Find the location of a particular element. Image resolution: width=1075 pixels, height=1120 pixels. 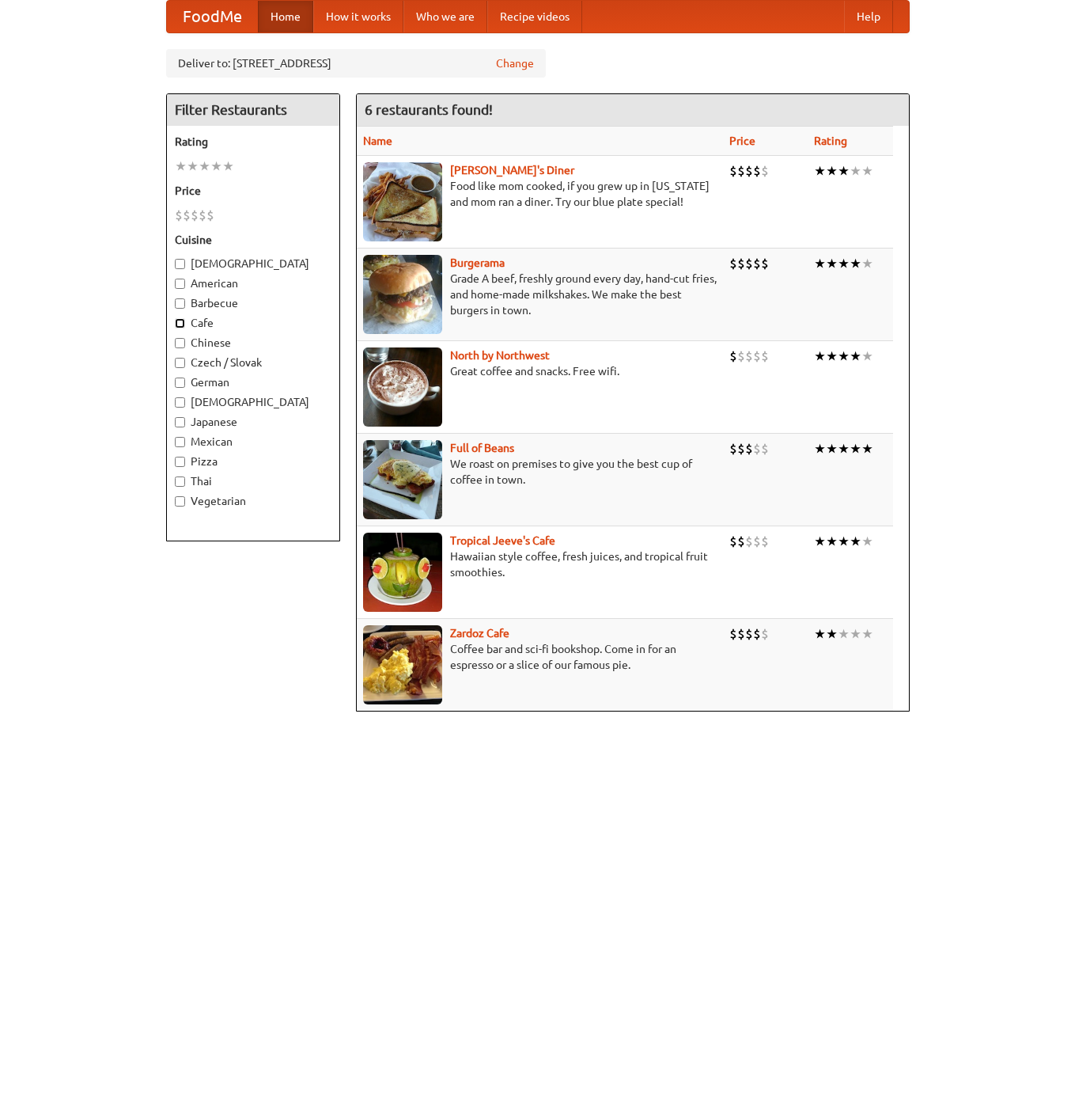

label: Thai is located at coordinates (253, 481).